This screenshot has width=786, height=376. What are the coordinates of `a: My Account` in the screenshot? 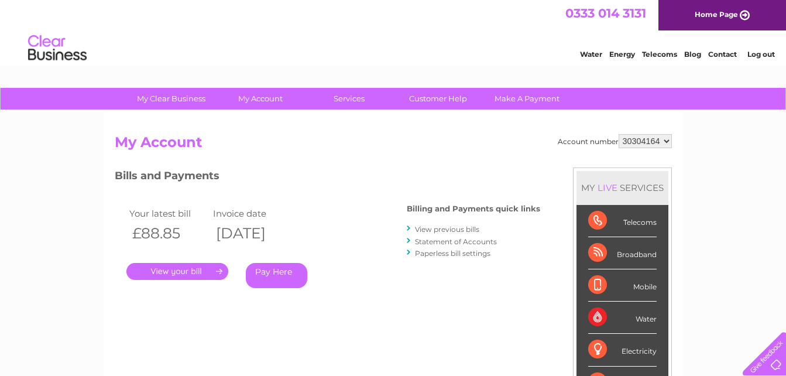 It's located at (260, 98).